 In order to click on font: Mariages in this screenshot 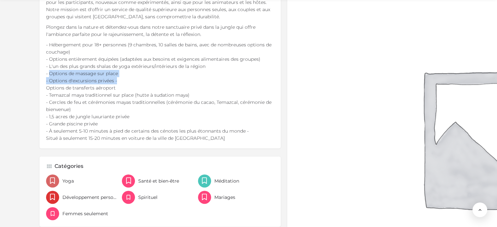, I will do `click(225, 197)`.